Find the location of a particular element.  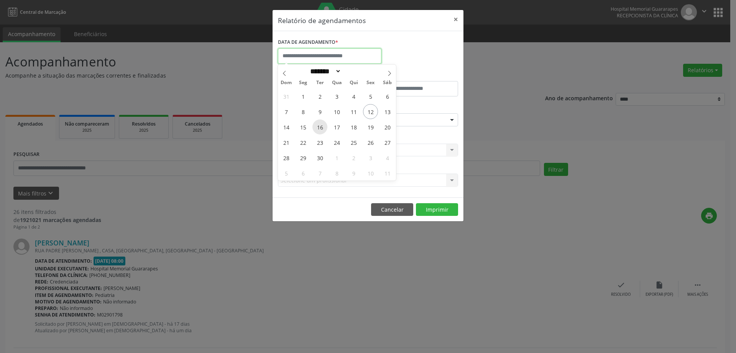

span: Setembro 26, 2025 is located at coordinates (371, 142).